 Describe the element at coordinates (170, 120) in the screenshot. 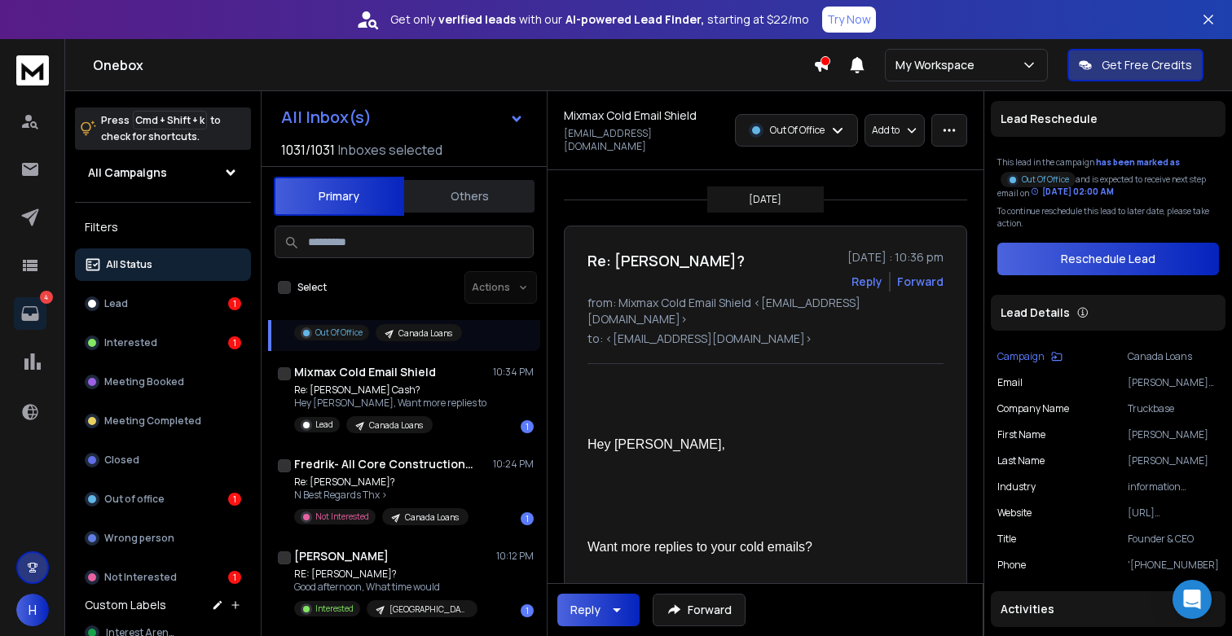

I see `span: Cmd + Shift + k` at that location.